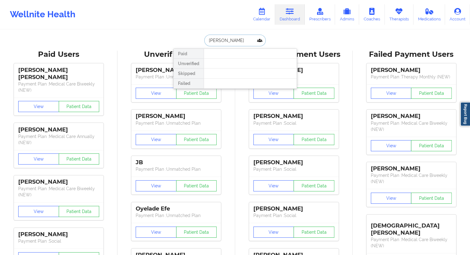 The image size is (470, 255). Describe the element at coordinates (290, 15) in the screenshot. I see `a: Dashboard` at that location.